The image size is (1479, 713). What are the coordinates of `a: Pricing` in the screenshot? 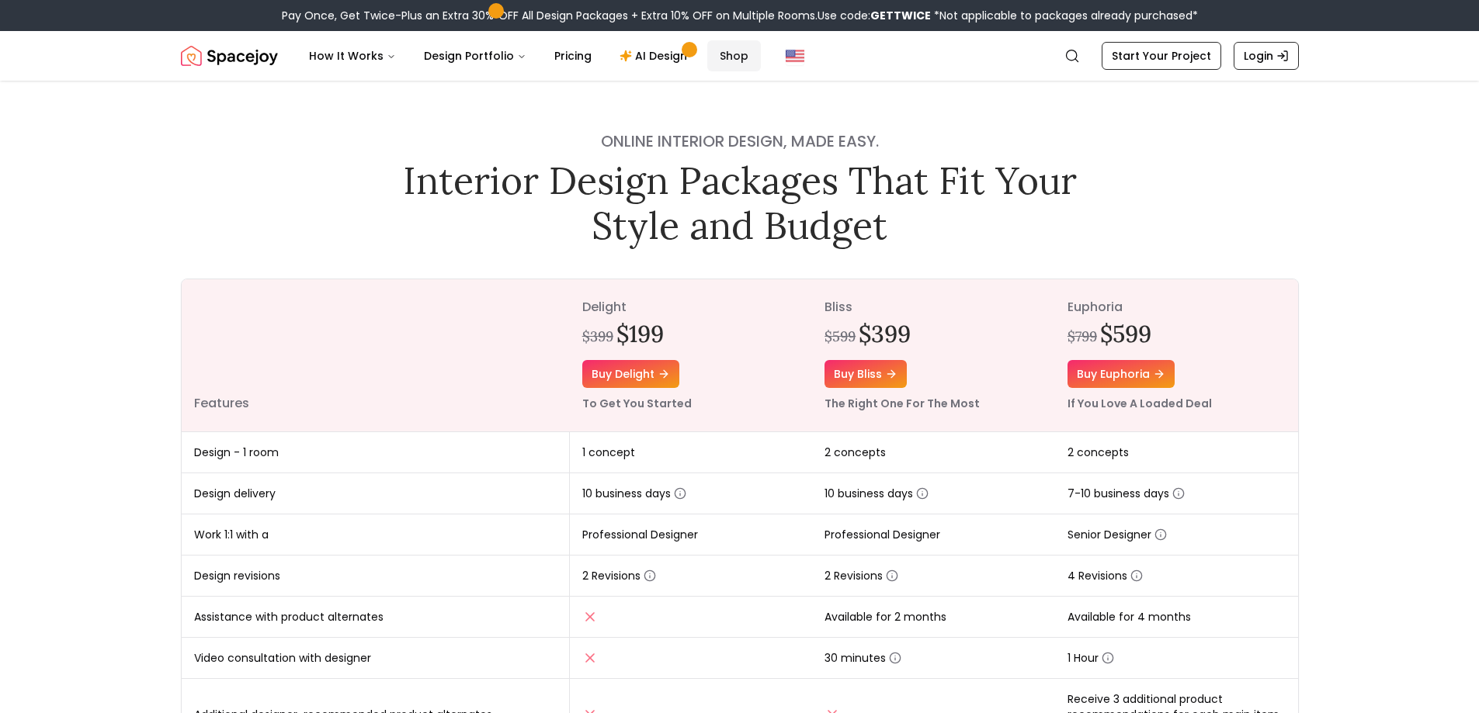 It's located at (573, 56).